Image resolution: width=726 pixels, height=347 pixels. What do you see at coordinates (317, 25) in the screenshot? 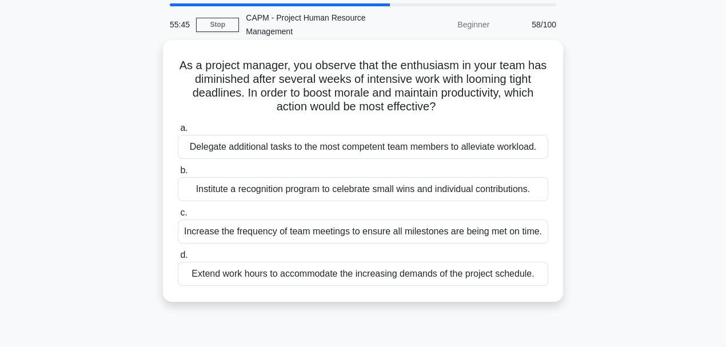
I see `div: CAPM - Project Human Resource Management` at bounding box center [317, 25].